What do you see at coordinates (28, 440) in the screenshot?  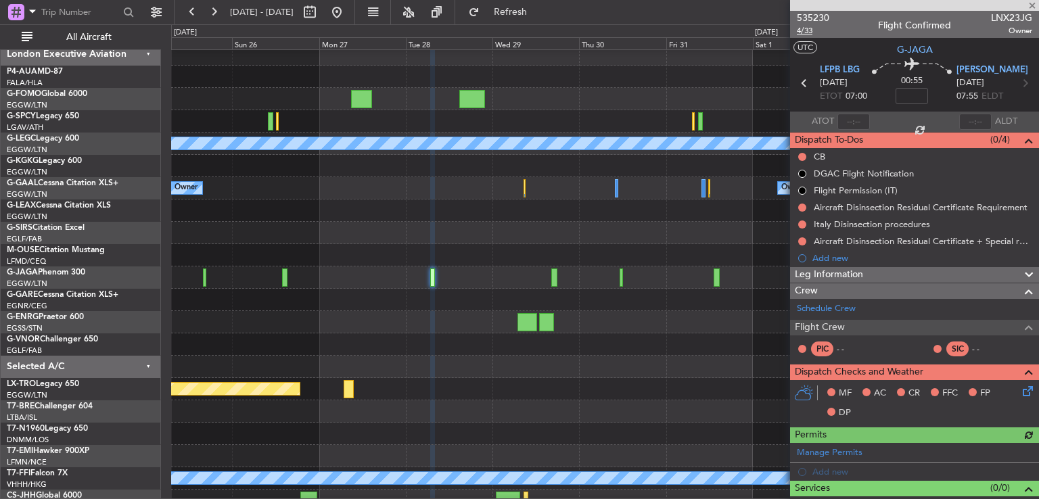 I see `a: DNMM/LOS` at bounding box center [28, 440].